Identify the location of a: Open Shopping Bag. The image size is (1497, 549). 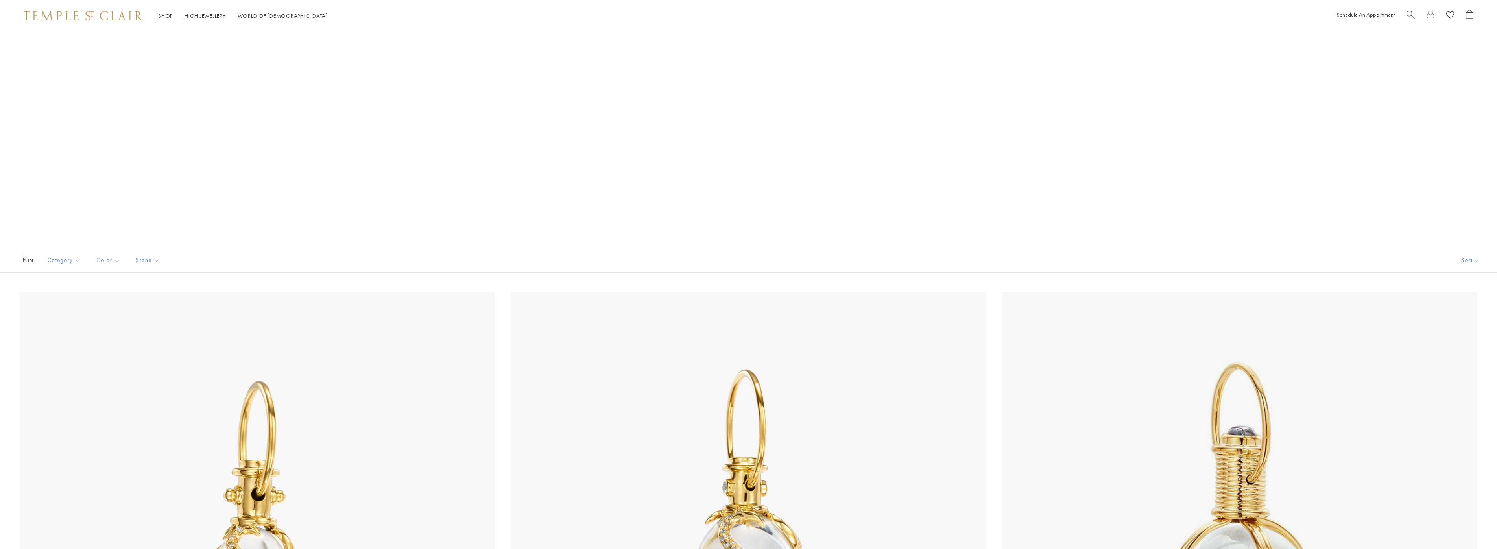
(1469, 16).